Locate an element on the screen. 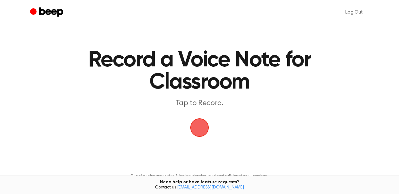 This screenshot has height=194, width=399. a: Beep is located at coordinates (47, 12).